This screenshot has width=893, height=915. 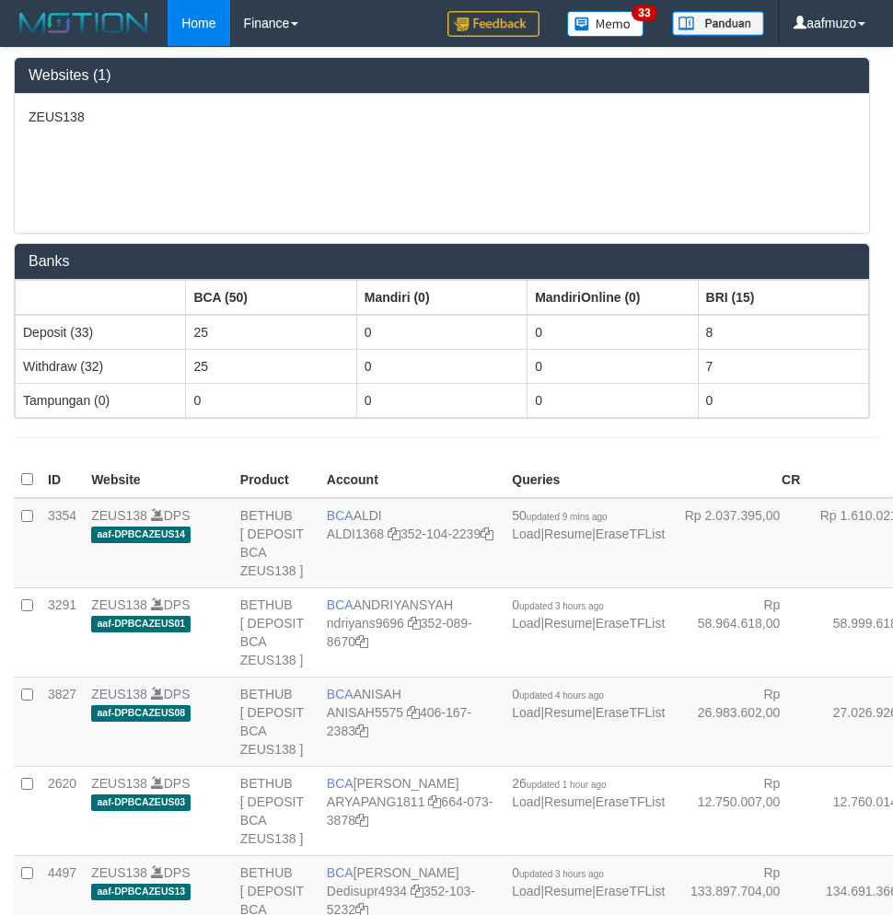 I want to click on a: Copy ARYAPANG1811 to clipboard, so click(x=435, y=802).